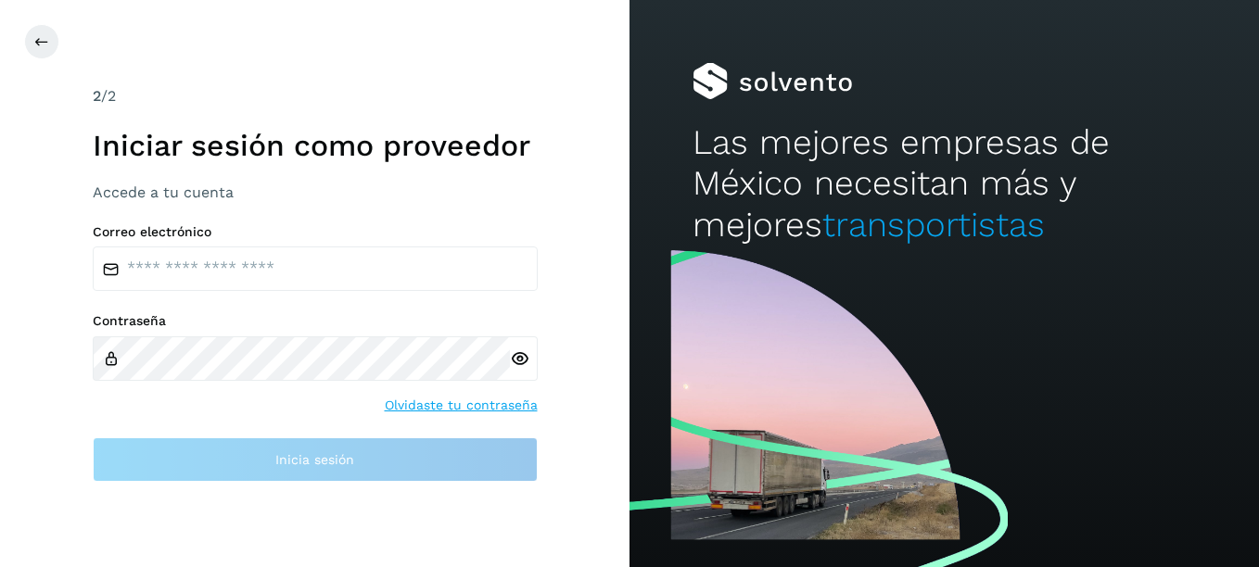  What do you see at coordinates (96, 95) in the screenshot?
I see `span: 2` at bounding box center [96, 95].